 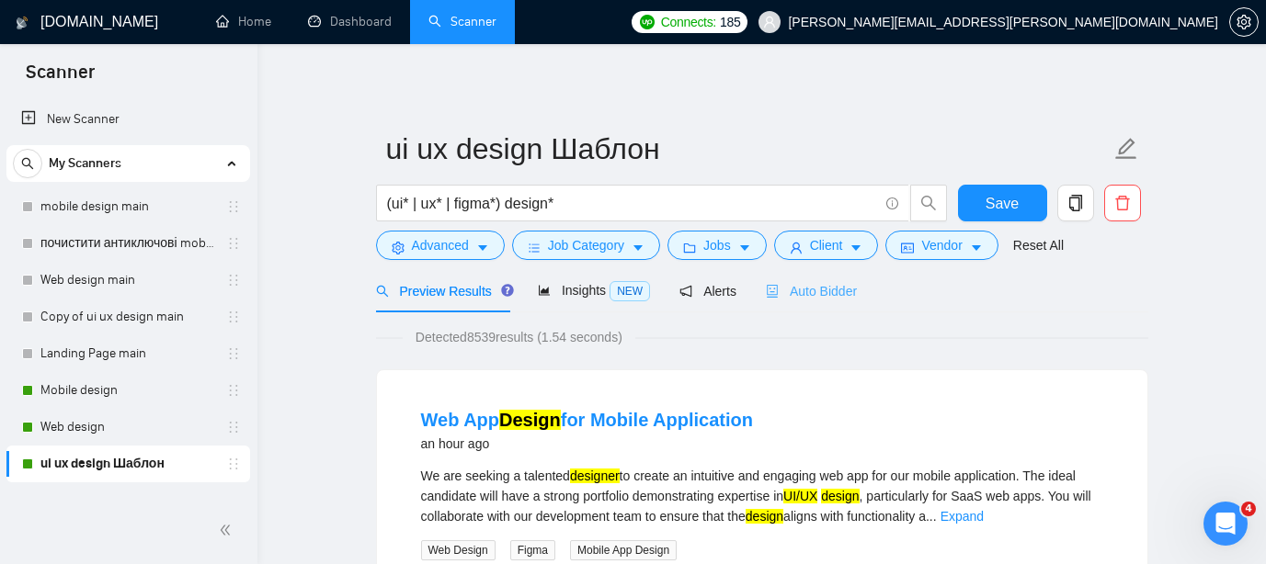 I want to click on a: Expand, so click(x=961, y=517).